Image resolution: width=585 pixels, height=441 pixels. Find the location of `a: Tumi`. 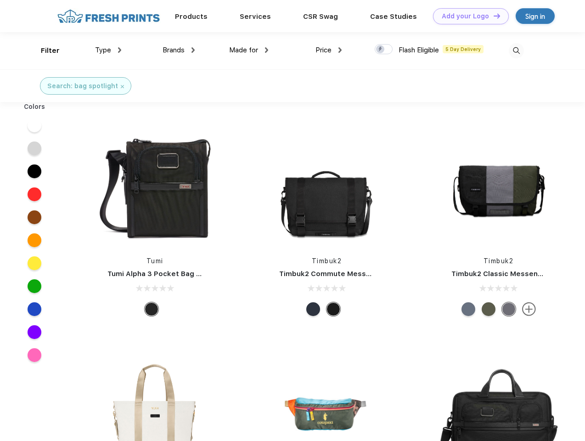

a: Tumi is located at coordinates (155, 261).